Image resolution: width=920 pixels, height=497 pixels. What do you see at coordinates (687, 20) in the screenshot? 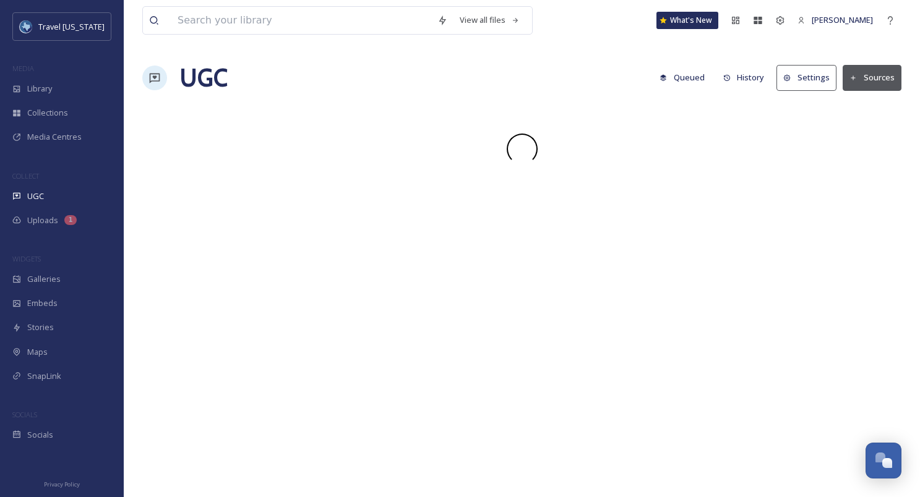
I see `div: What's New` at bounding box center [687, 20].